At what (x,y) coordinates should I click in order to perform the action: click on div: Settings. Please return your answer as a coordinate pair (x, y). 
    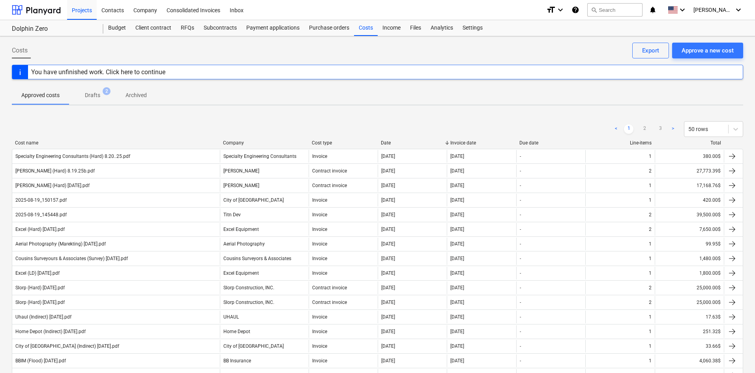
    Looking at the image, I should click on (472, 28).